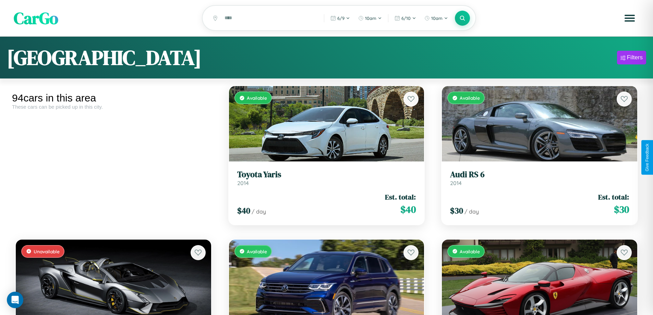 The width and height of the screenshot is (653, 315). I want to click on button: 6/9, so click(340, 18).